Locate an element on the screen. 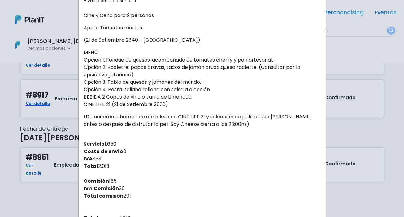 The height and width of the screenshot is (217, 404). strong: IVA Comisión is located at coordinates (101, 189).